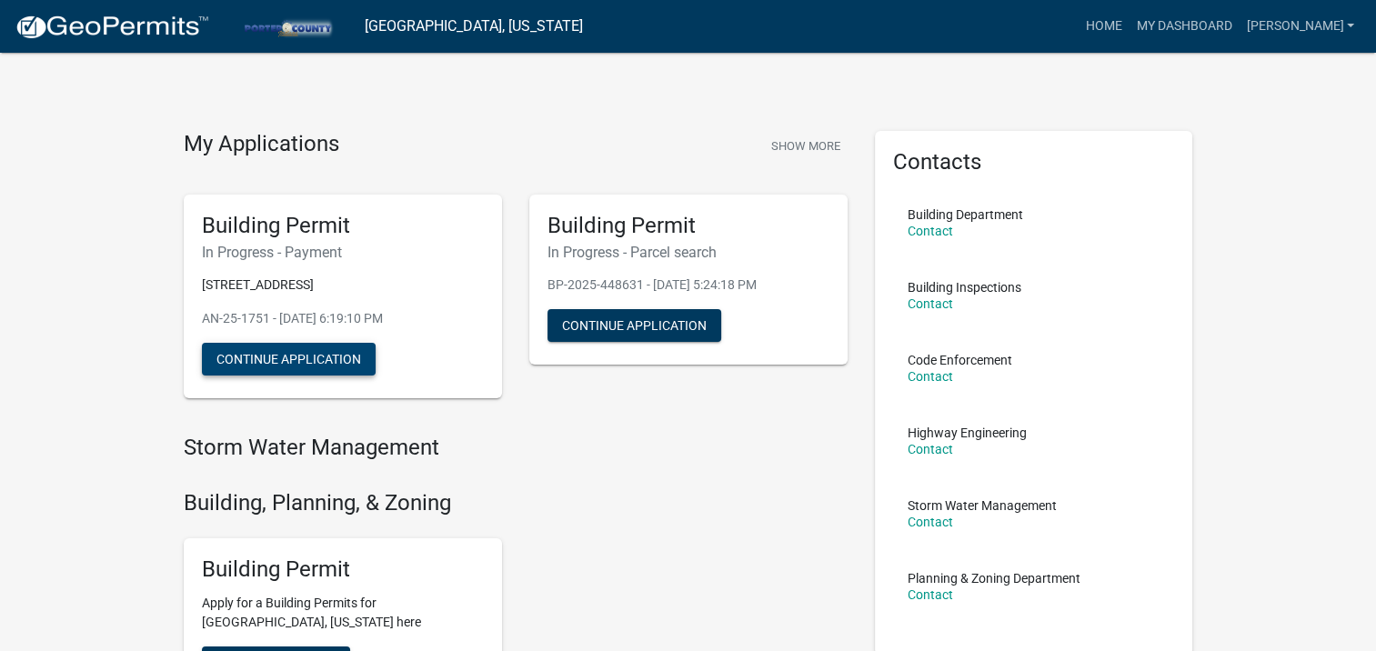  Describe the element at coordinates (964, 287) in the screenshot. I see `p: Building Inspections` at that location.